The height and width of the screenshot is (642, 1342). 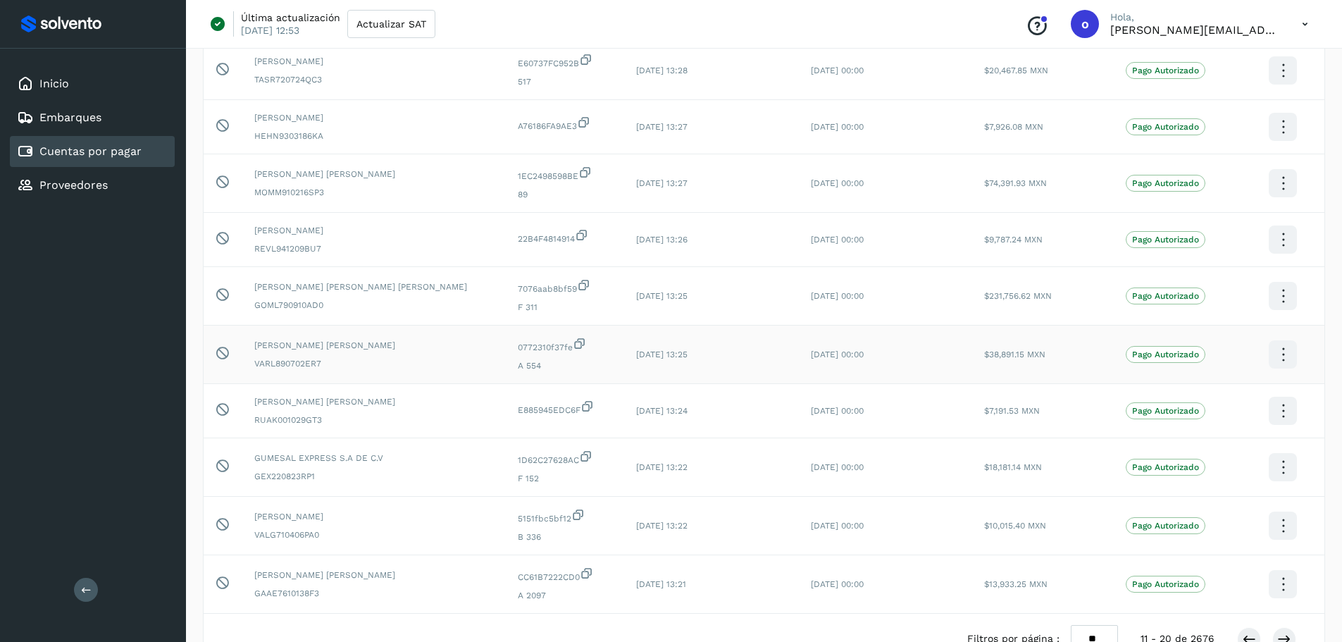 What do you see at coordinates (375, 192) in the screenshot?
I see `span: MOMM910216SP3` at bounding box center [375, 192].